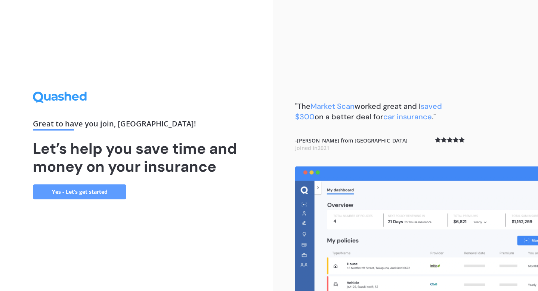 This screenshot has height=291, width=538. Describe the element at coordinates (333, 106) in the screenshot. I see `span: Market Scan` at that location.